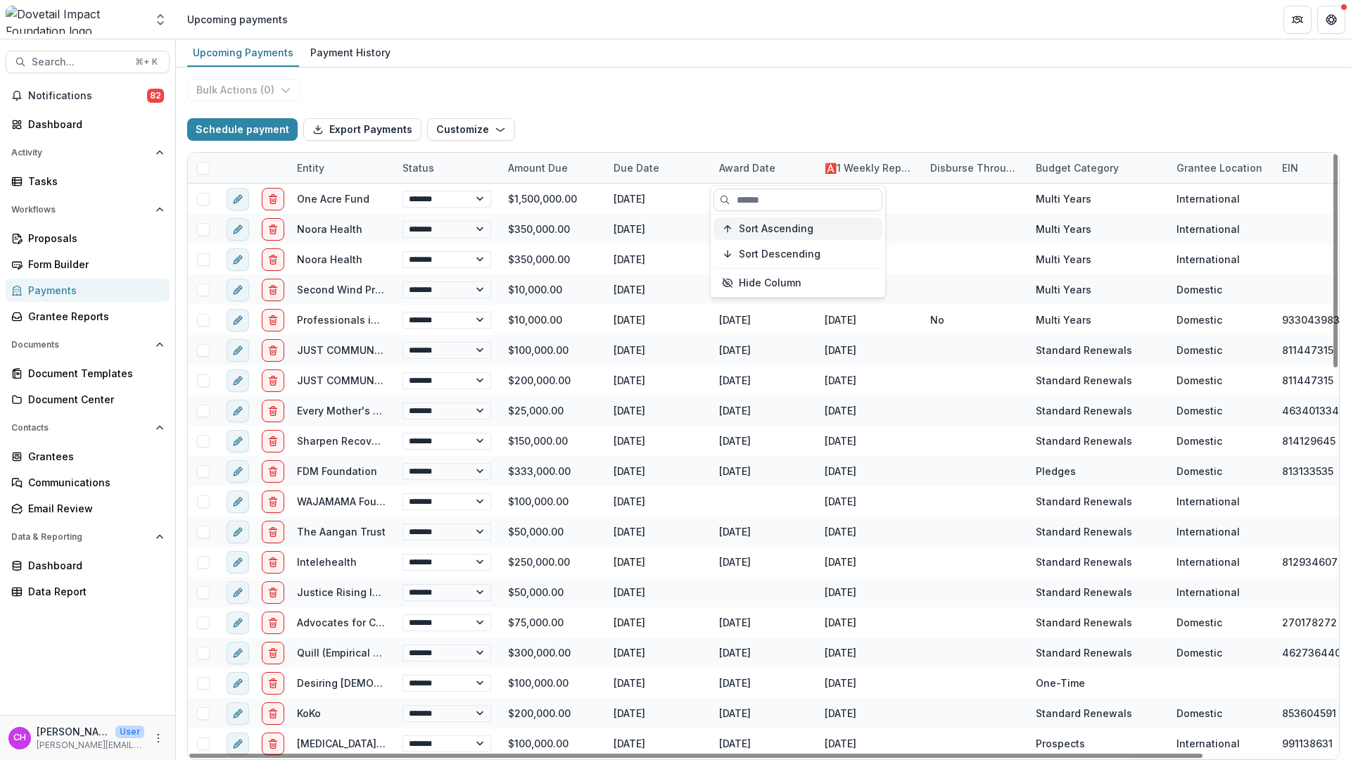 The width and height of the screenshot is (1351, 760). I want to click on div: Entity, so click(341, 167).